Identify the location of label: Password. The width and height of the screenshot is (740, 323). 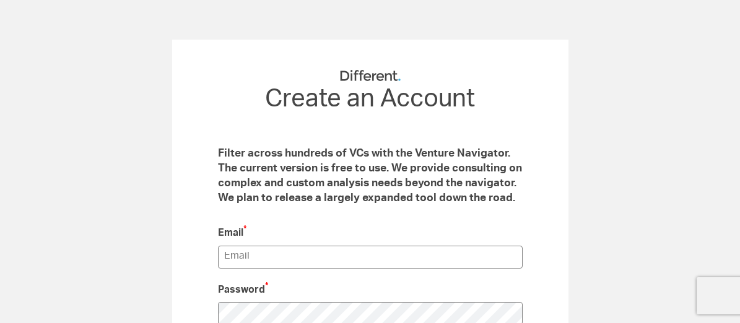
(295, 289).